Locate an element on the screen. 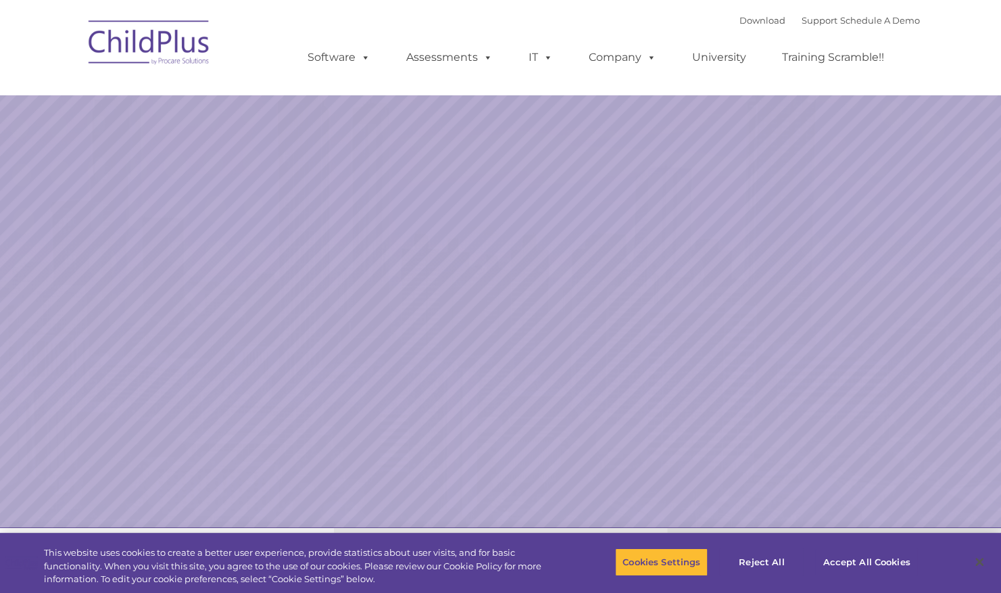 This screenshot has width=1001, height=593. button: Cookies Settings is located at coordinates (661, 562).